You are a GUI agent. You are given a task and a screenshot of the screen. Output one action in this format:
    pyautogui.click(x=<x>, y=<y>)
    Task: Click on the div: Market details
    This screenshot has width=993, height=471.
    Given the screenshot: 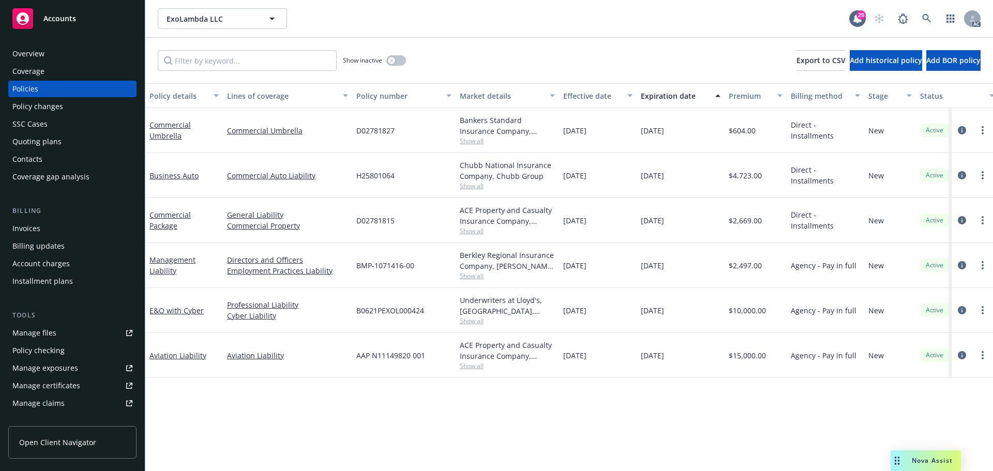 What is the action you would take?
    pyautogui.click(x=502, y=96)
    